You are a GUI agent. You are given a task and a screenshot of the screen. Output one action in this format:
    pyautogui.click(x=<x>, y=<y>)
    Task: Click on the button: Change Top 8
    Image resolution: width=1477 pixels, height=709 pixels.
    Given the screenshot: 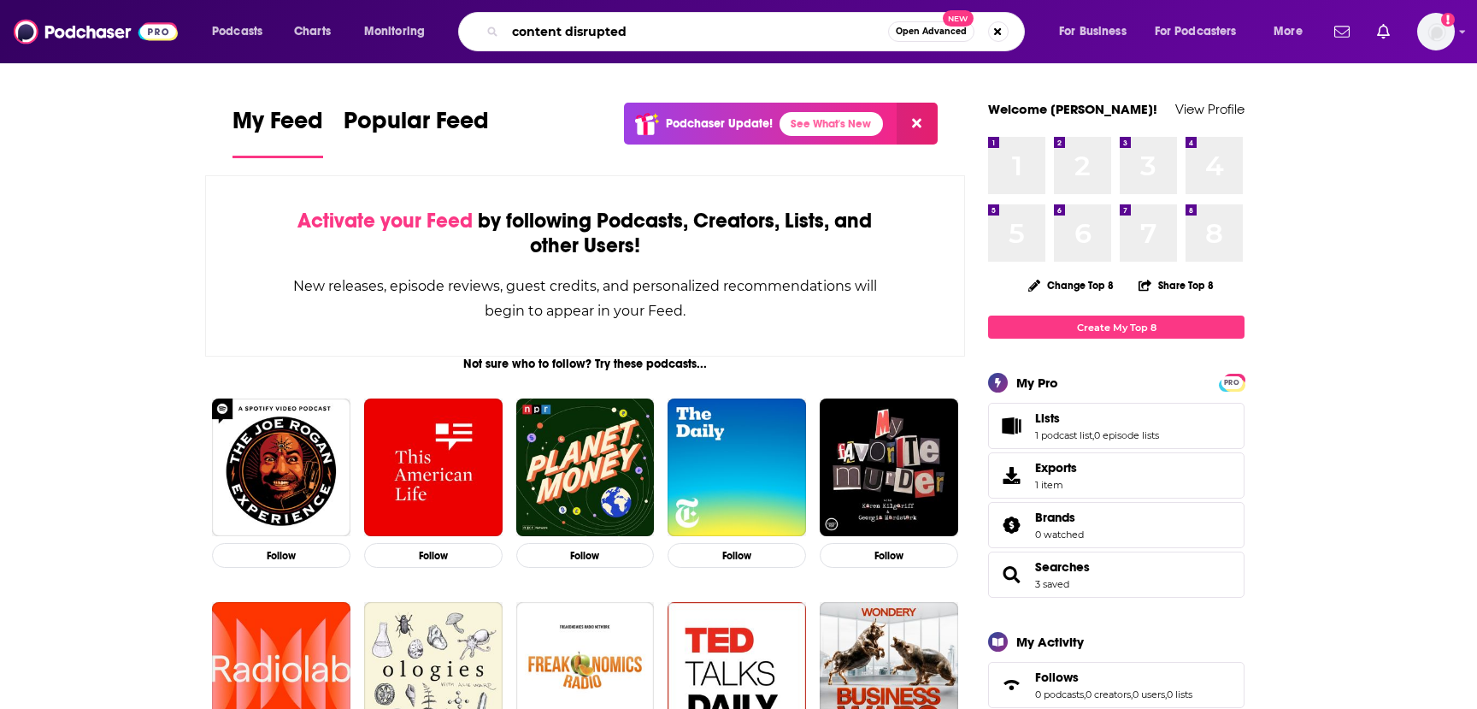 What is the action you would take?
    pyautogui.click(x=1071, y=285)
    